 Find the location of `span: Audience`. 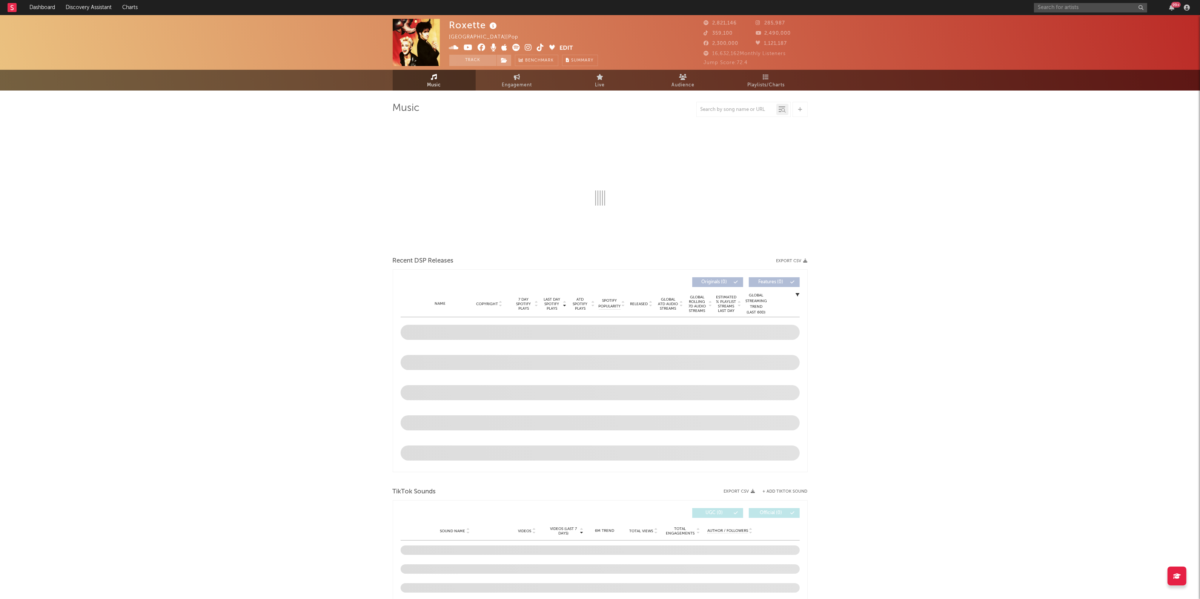

span: Audience is located at coordinates (683, 85).